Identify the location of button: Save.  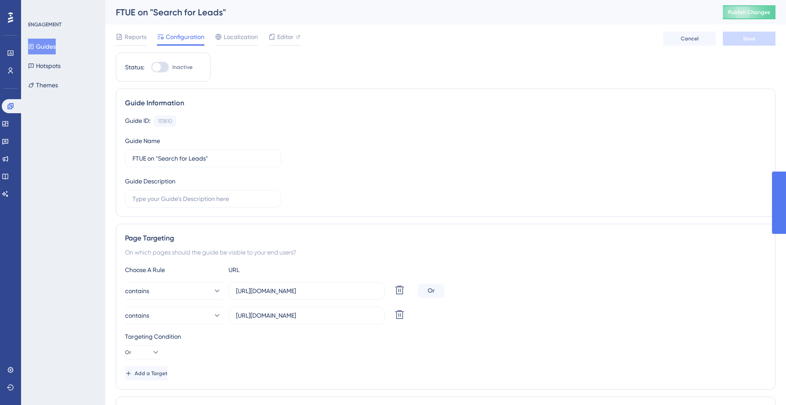
(749, 39).